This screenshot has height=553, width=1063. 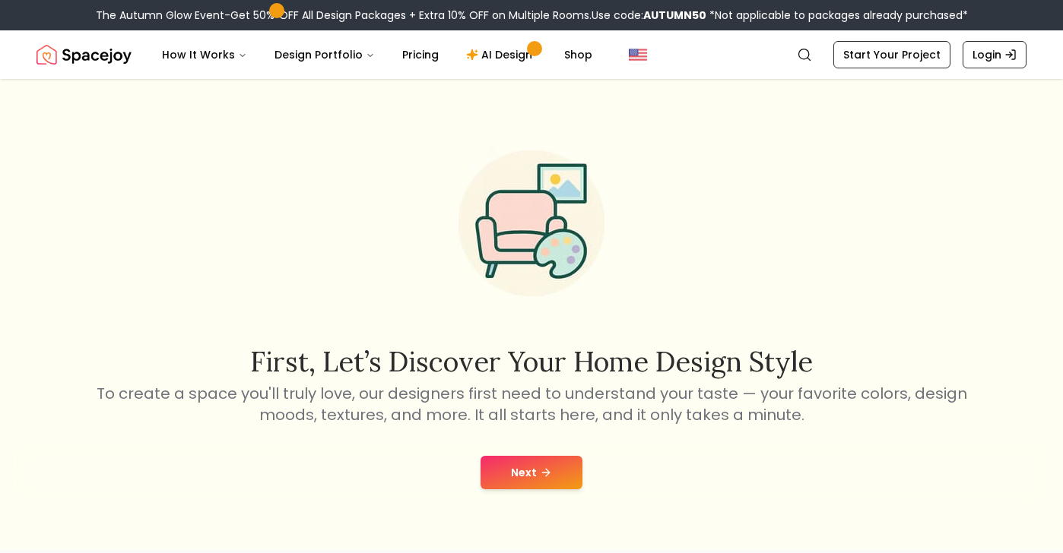 What do you see at coordinates (638, 55) in the screenshot?
I see `img: United States` at bounding box center [638, 55].